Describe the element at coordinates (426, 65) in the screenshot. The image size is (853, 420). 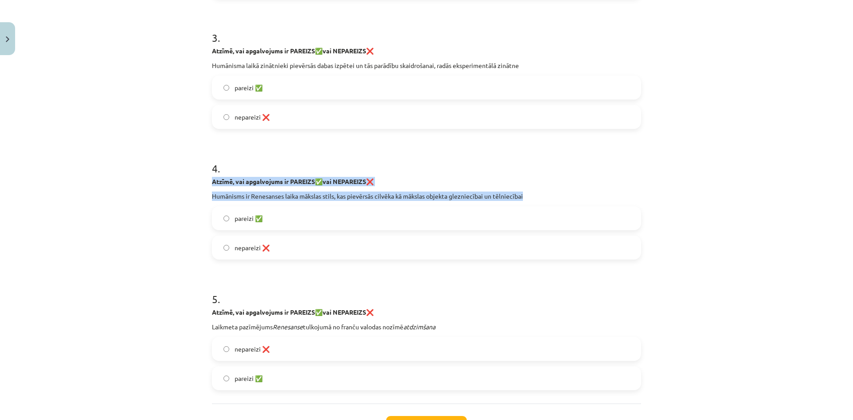
I see `p: Humānisma laikā zinātnieki pievērsās dabas izpētei un tās parādību skaidrošanai, radās eksperimen...` at that location.